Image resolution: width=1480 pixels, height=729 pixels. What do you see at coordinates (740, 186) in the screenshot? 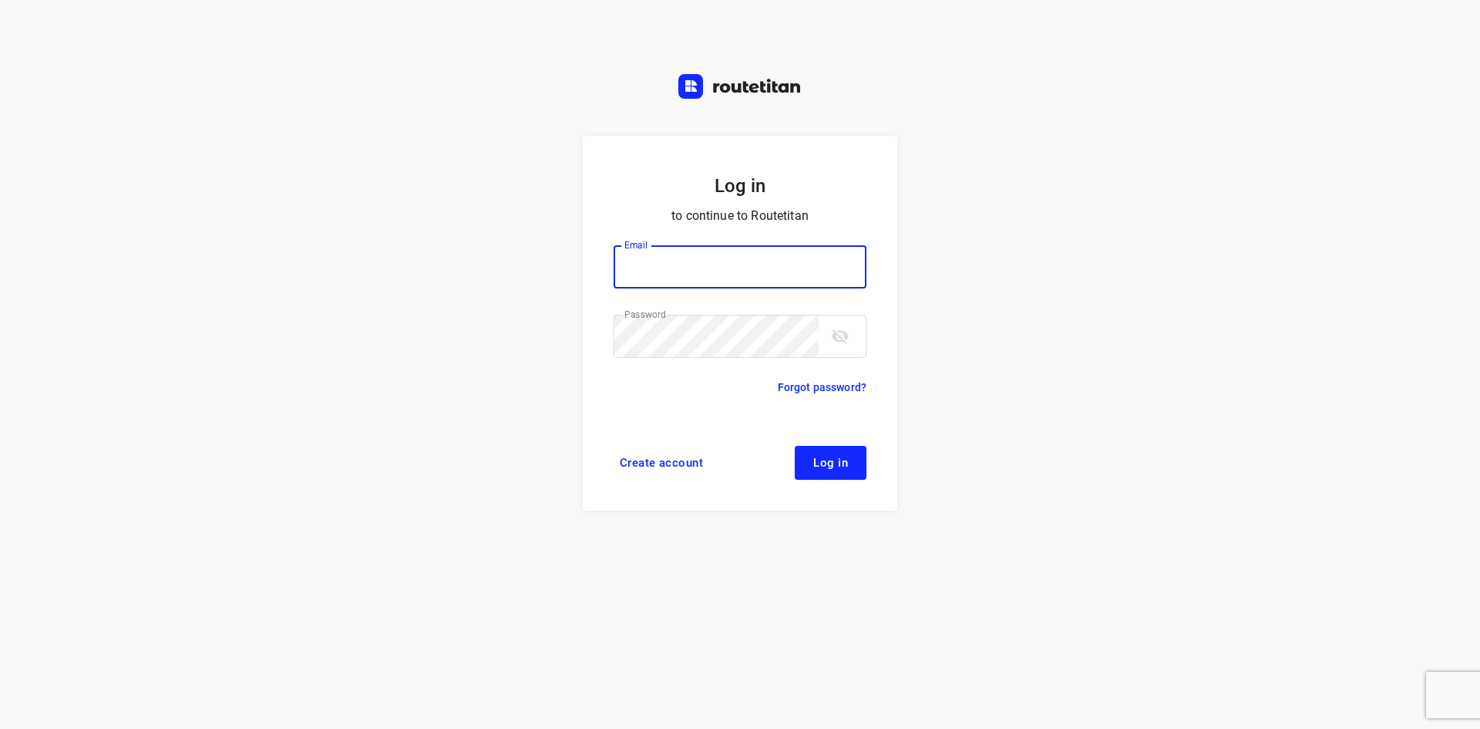
I see `h5: Log in` at bounding box center [740, 186].